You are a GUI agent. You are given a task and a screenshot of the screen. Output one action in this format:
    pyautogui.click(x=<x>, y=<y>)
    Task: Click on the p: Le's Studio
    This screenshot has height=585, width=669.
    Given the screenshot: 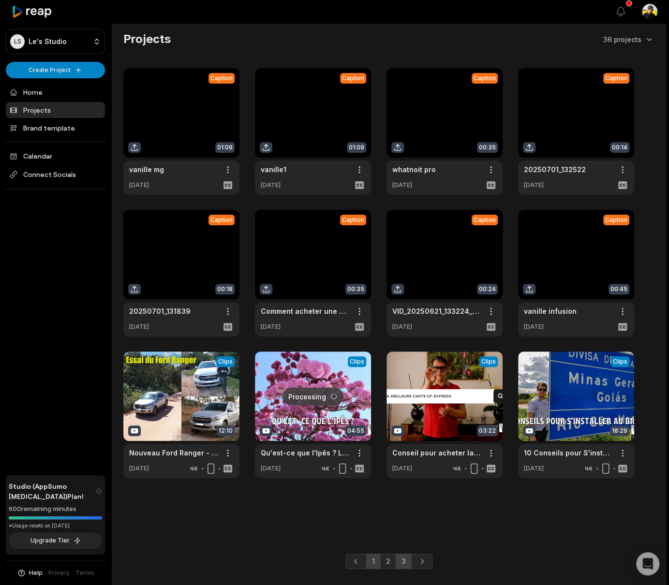 What is the action you would take?
    pyautogui.click(x=47, y=42)
    